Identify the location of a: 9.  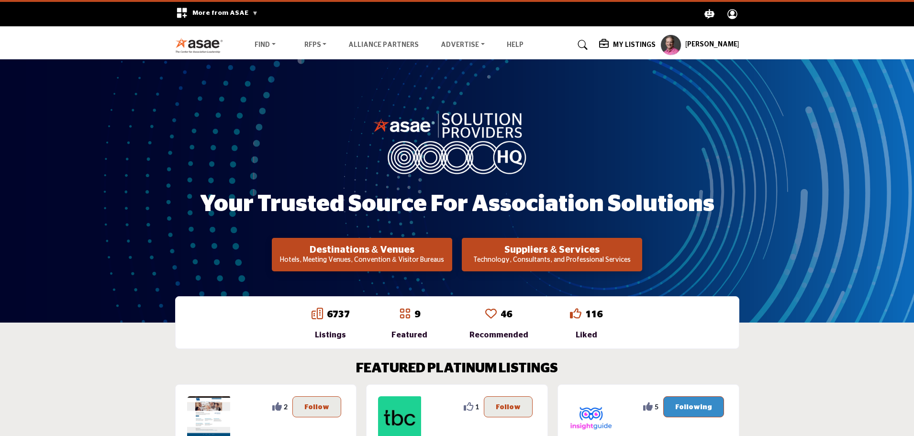
(417, 314).